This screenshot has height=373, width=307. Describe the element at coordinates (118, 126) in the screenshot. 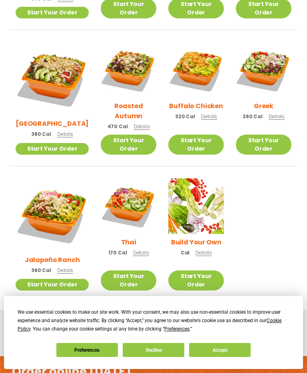

I see `span: 470 Cal` at that location.